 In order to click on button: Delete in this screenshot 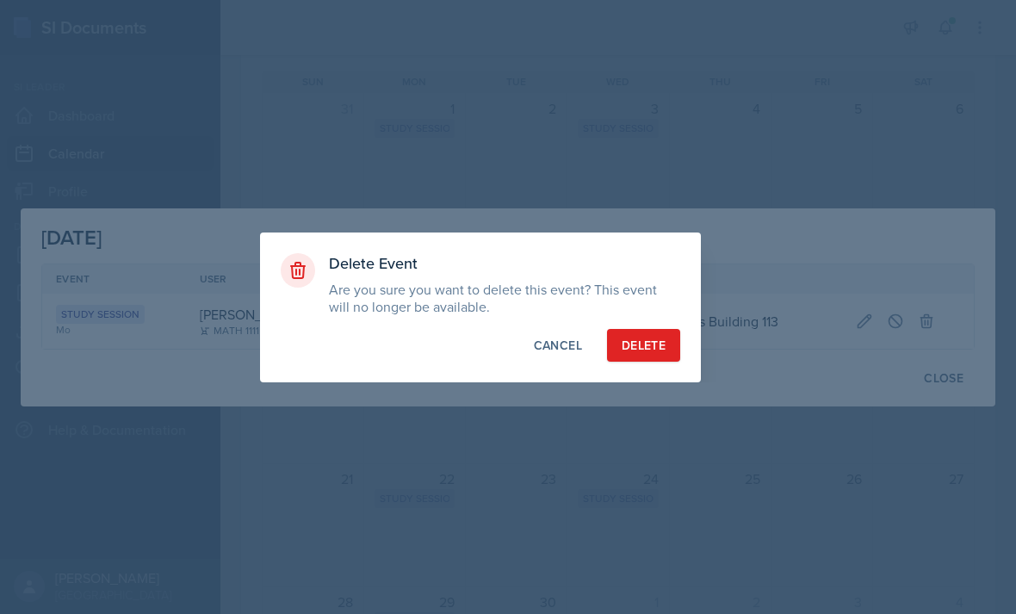, I will do `click(643, 345)`.